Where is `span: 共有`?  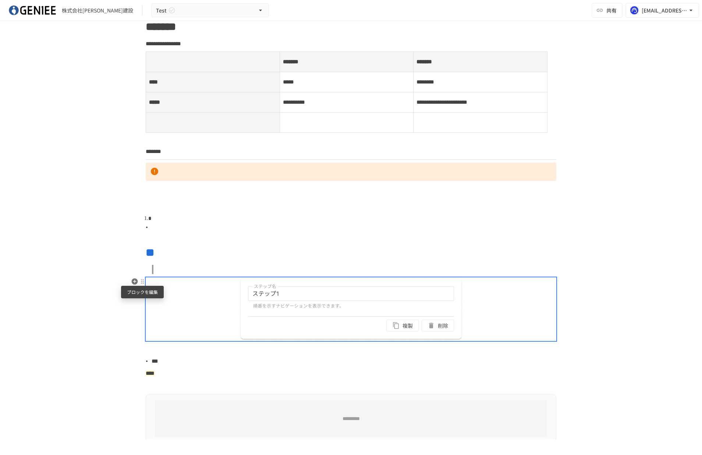 span: 共有 is located at coordinates (611, 10).